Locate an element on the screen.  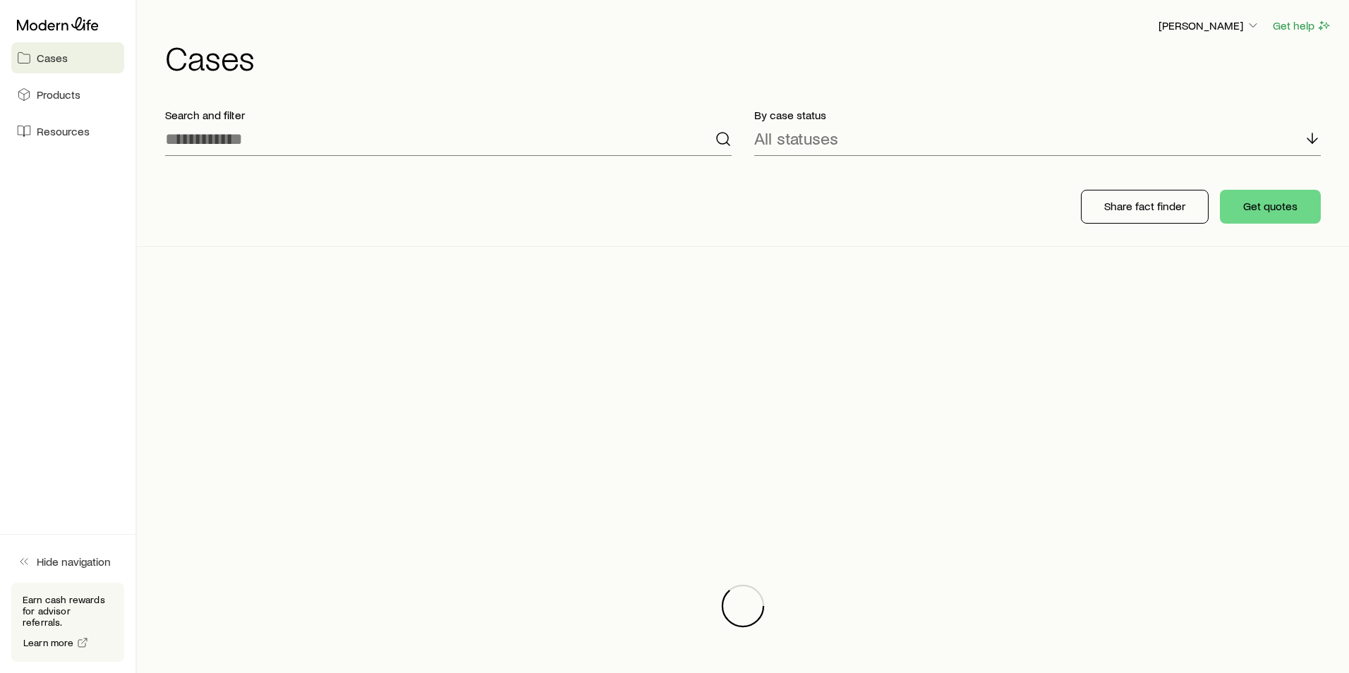
a: Products is located at coordinates (68, 95).